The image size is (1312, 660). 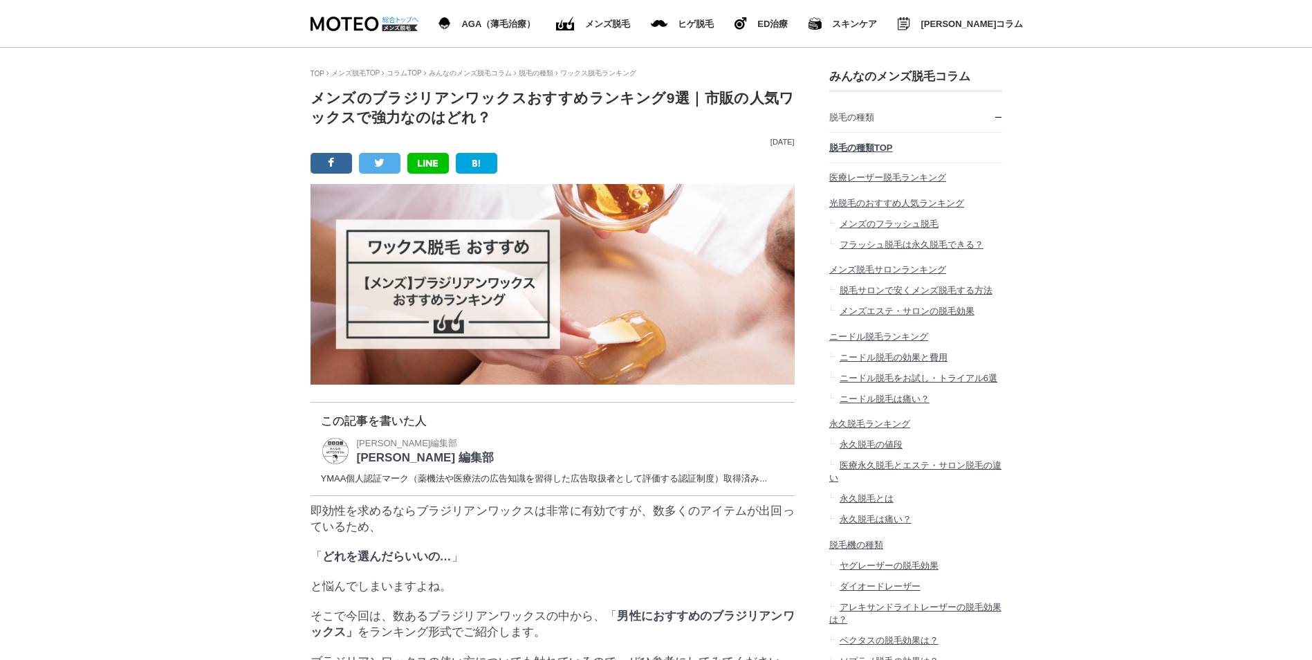 I want to click on a: スキンケア, so click(x=842, y=24).